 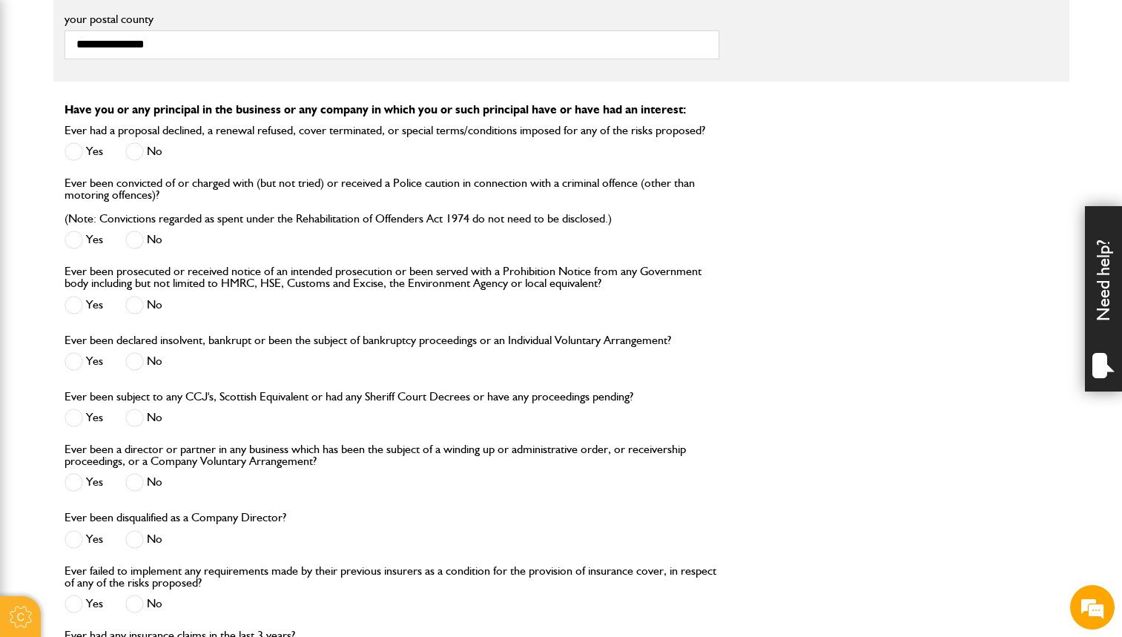 I want to click on div: Minimize live chat window, so click(x=261, y=25).